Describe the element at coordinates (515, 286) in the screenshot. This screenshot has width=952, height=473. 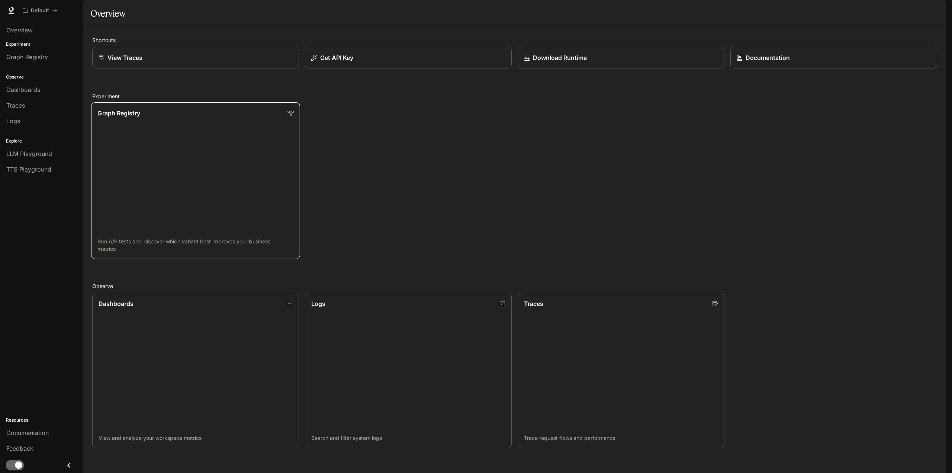
I see `h2: Observe` at that location.